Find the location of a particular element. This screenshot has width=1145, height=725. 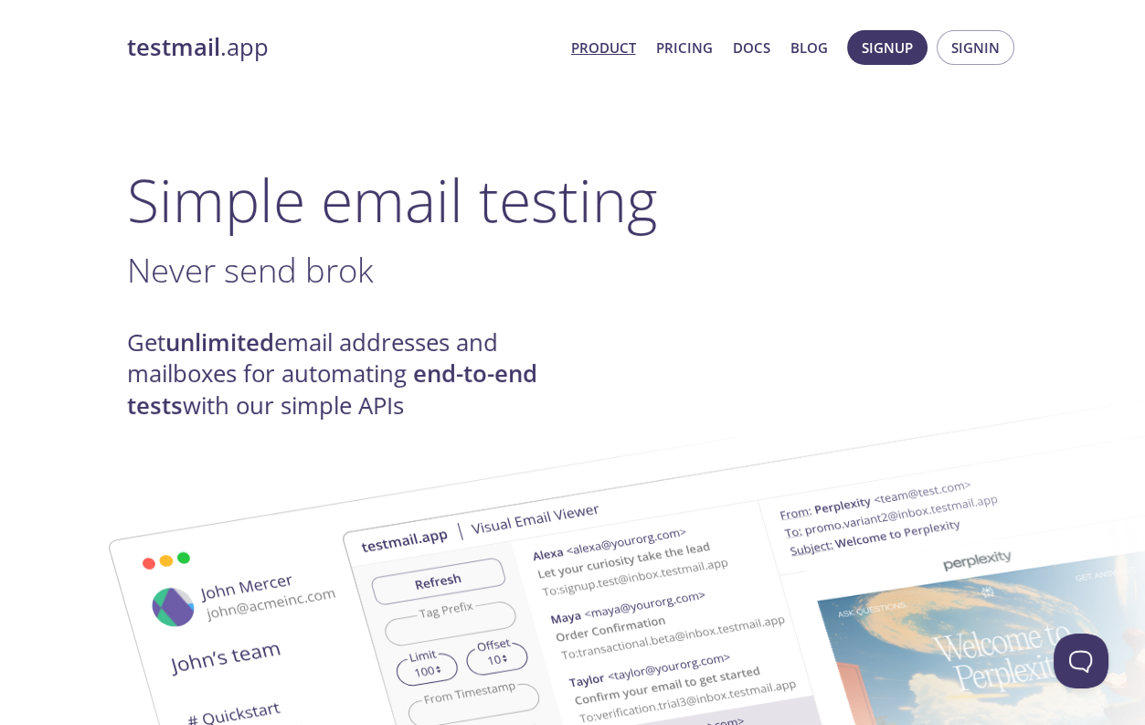

span: Never send brok is located at coordinates (250, 270).